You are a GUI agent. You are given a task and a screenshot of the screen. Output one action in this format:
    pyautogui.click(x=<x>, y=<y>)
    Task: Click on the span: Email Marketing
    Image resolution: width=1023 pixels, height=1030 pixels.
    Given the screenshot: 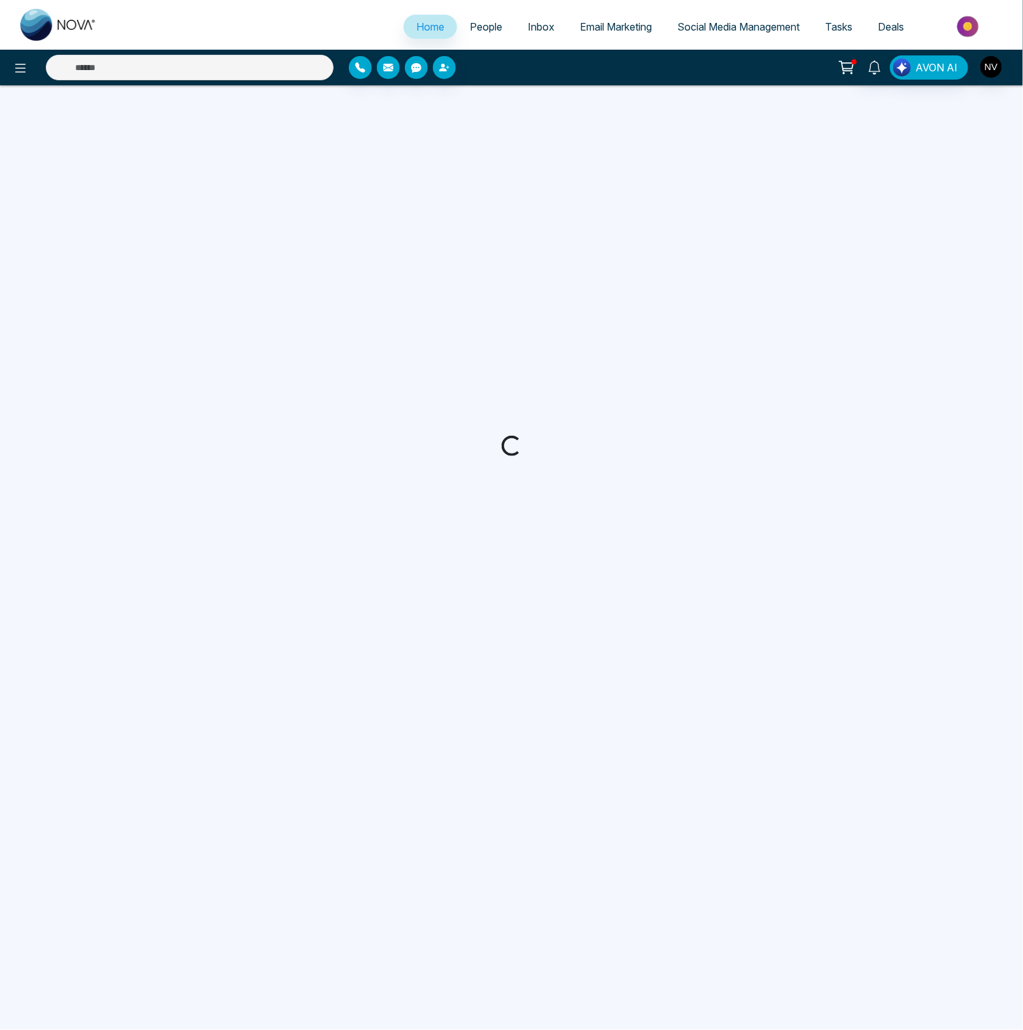 What is the action you would take?
    pyautogui.click(x=616, y=27)
    